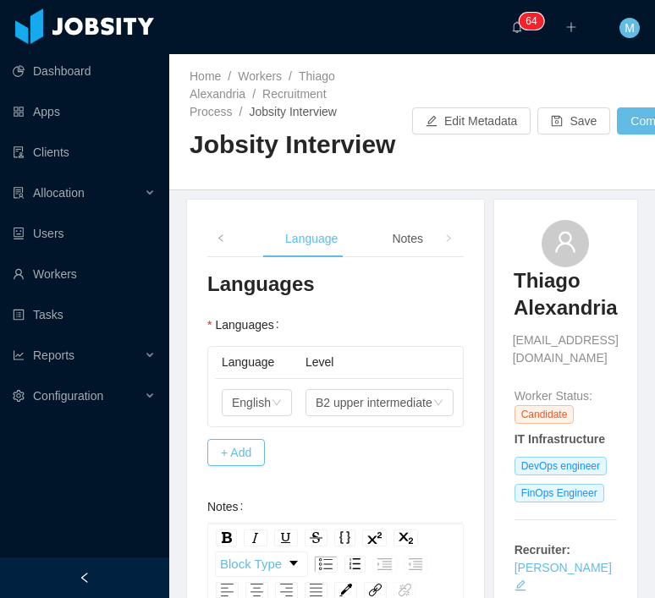 The height and width of the screenshot is (598, 655). What do you see at coordinates (236, 453) in the screenshot?
I see `button: + Add` at bounding box center [236, 453].